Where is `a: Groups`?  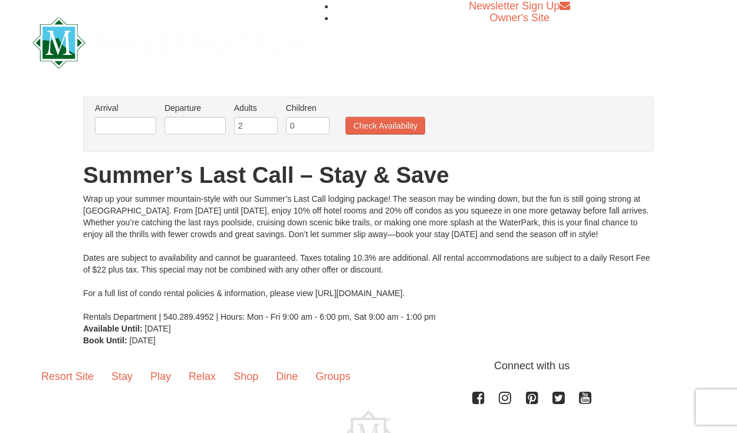 a: Groups is located at coordinates (333, 376).